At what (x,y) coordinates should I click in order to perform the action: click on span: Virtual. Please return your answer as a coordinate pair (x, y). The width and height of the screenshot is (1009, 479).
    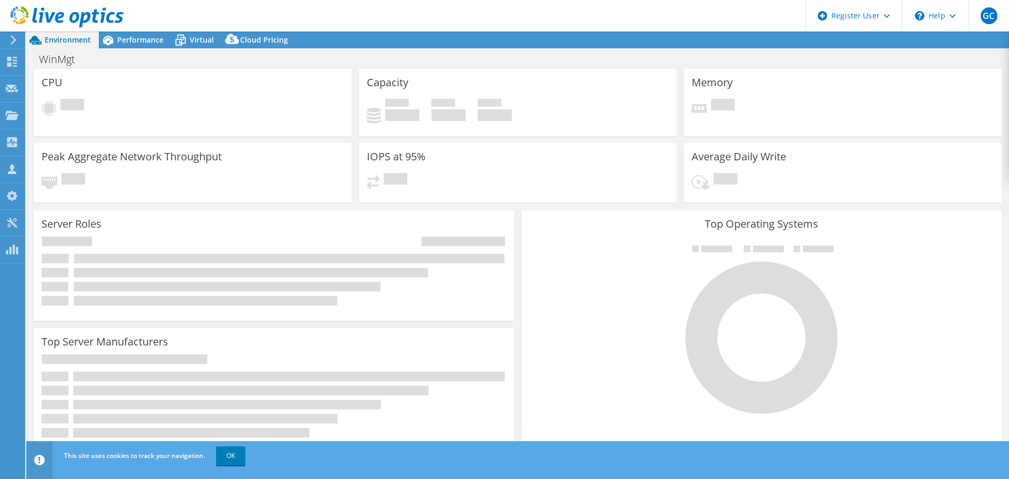
    Looking at the image, I should click on (202, 39).